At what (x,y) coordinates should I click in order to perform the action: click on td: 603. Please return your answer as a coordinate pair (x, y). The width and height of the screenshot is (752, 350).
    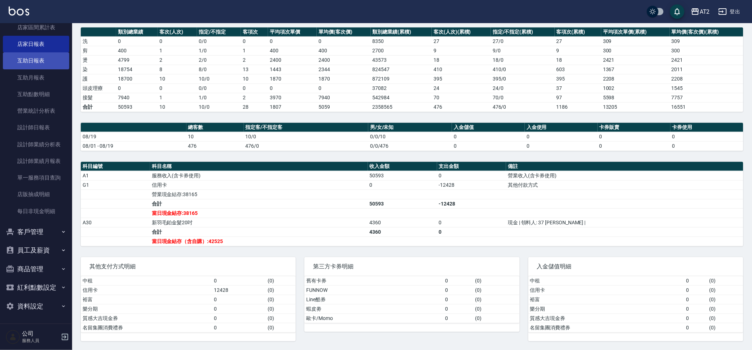
    Looking at the image, I should click on (578, 69).